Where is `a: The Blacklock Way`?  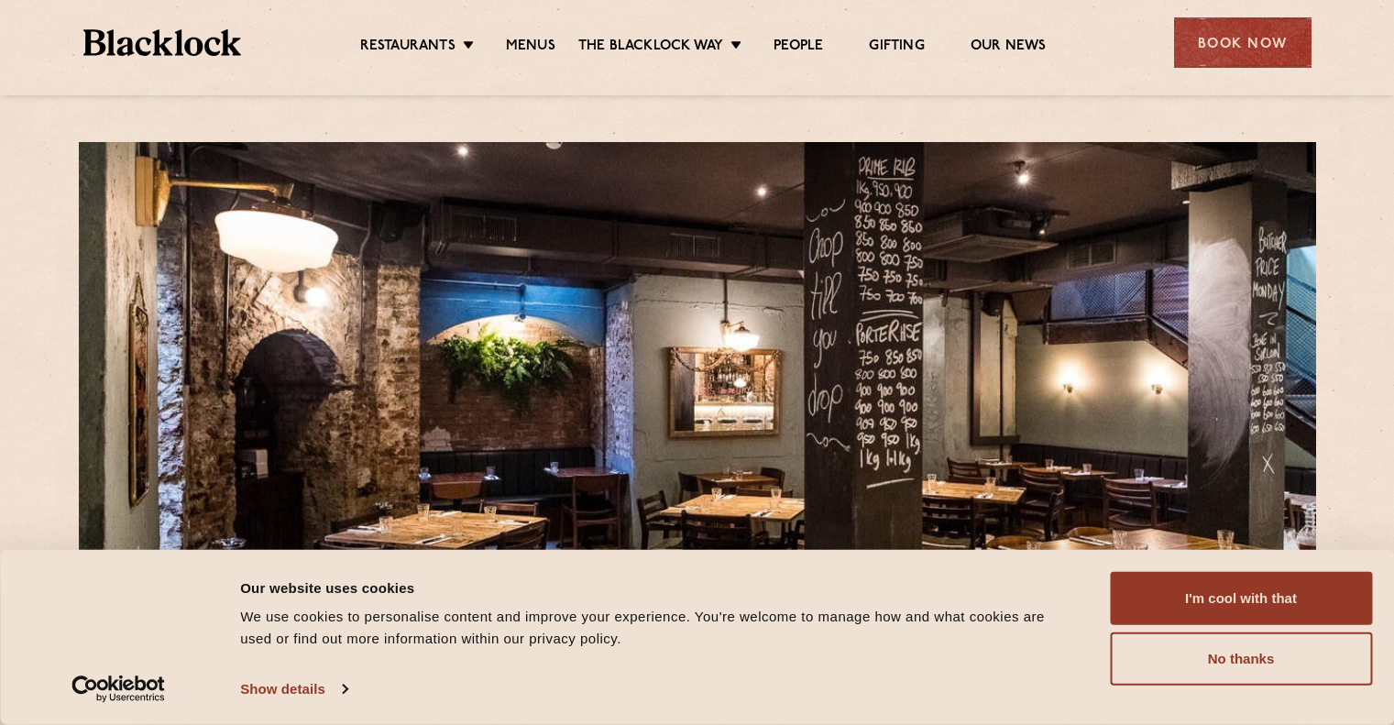
a: The Blacklock Way is located at coordinates (651, 48).